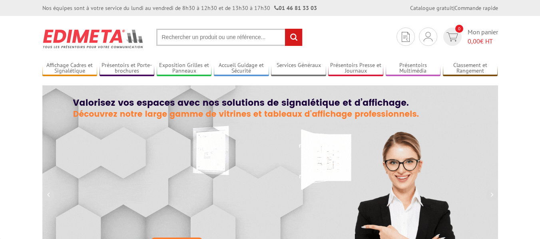 The height and width of the screenshot is (239, 540). Describe the element at coordinates (93, 39) in the screenshot. I see `img: Présentoir, panneau, stand - Edimeta - PLV, affichage, mobilier bureau, entreprise` at that location.